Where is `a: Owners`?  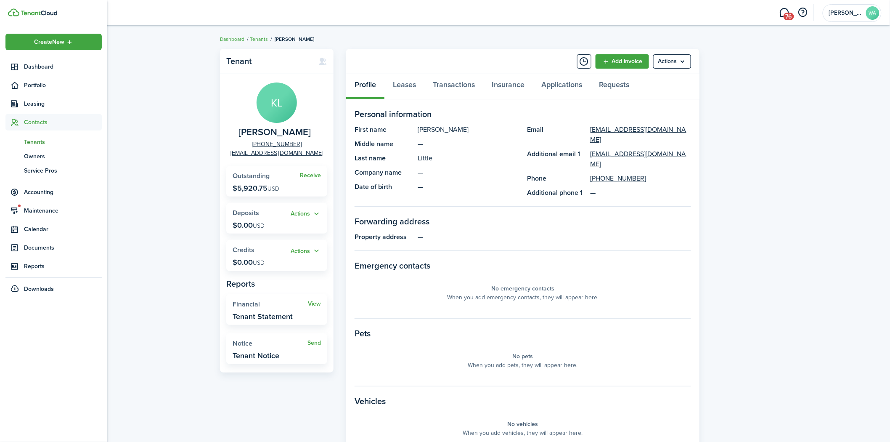
a: Owners is located at coordinates (53, 156).